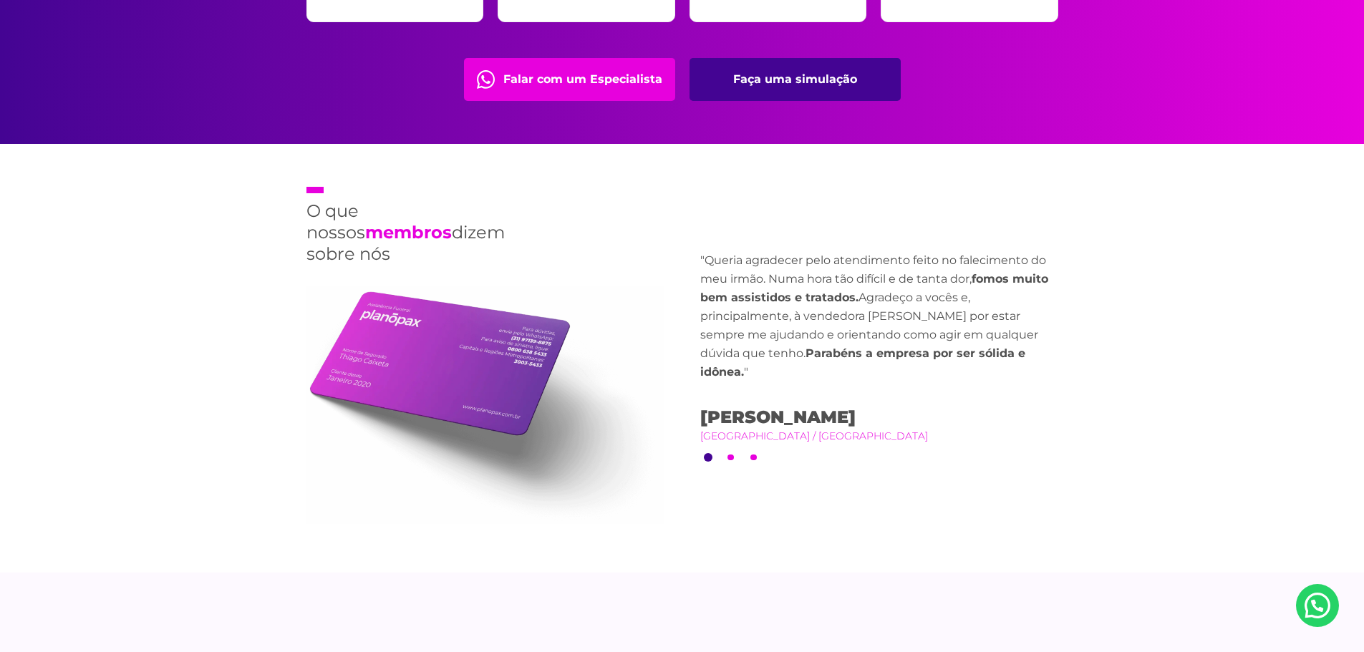 This screenshot has height=652, width=1364. Describe the element at coordinates (753, 458) in the screenshot. I see `button: 3 of 3` at that location.